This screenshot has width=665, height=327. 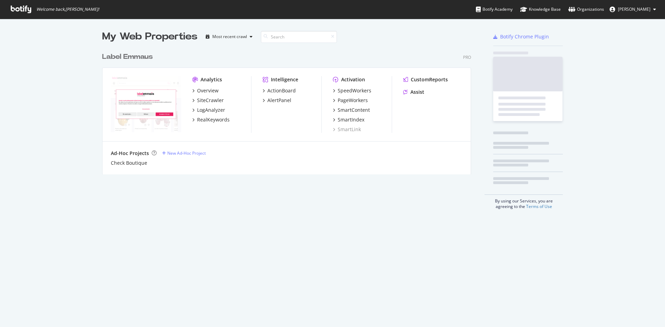 What do you see at coordinates (211, 80) in the screenshot?
I see `div: Analytics` at bounding box center [211, 80].